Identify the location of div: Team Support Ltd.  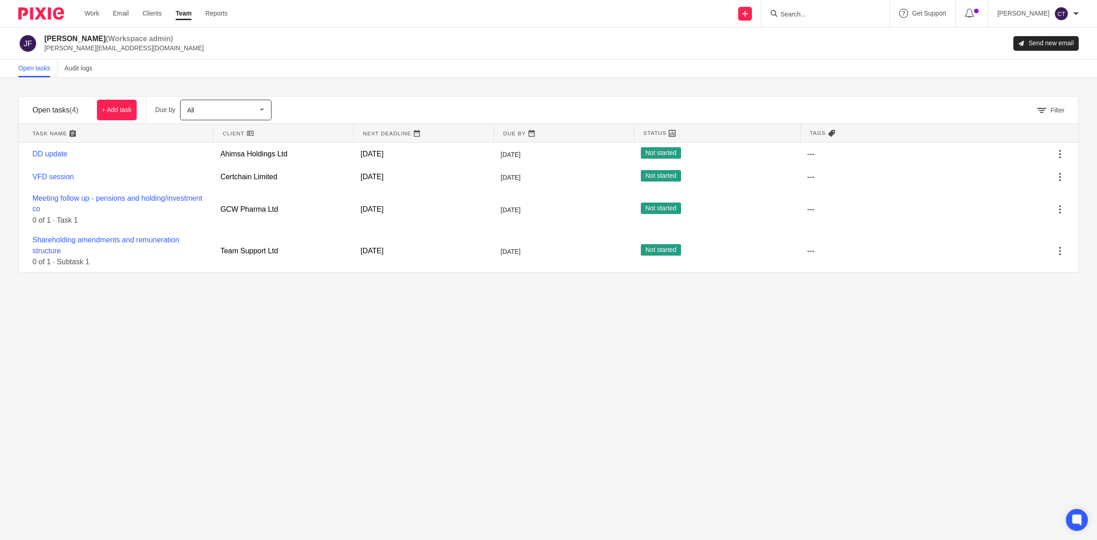
(281, 231).